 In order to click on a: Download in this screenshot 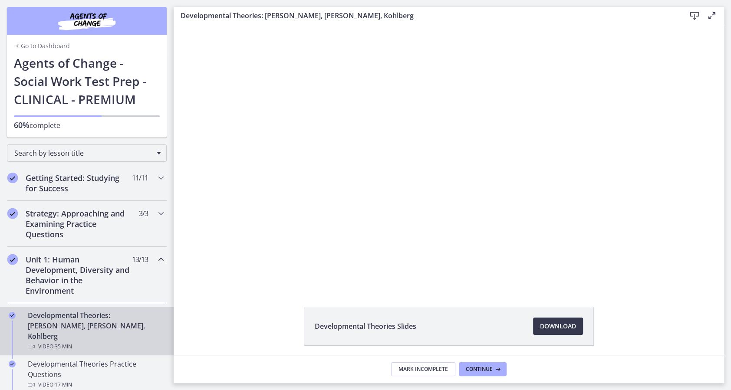, I will do `click(558, 327)`.